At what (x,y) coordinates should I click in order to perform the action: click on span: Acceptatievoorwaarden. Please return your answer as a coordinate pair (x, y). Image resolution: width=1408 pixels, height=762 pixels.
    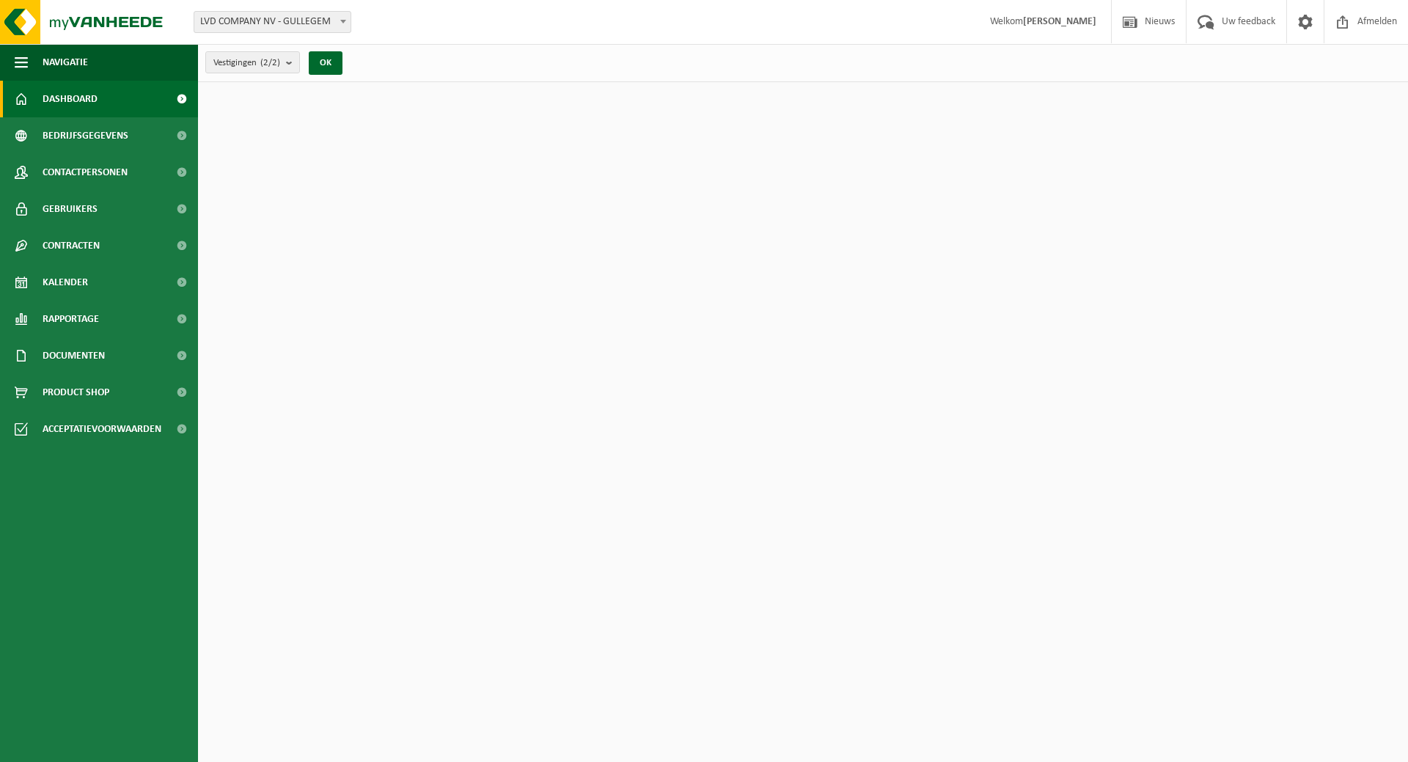
    Looking at the image, I should click on (102, 429).